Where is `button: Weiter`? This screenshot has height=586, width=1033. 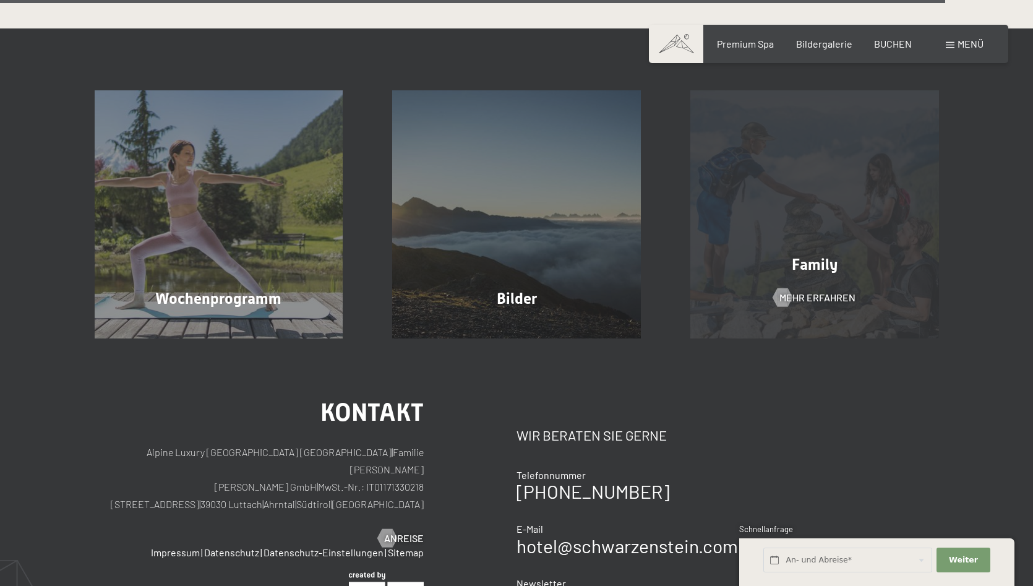
button: Weiter is located at coordinates (963, 560).